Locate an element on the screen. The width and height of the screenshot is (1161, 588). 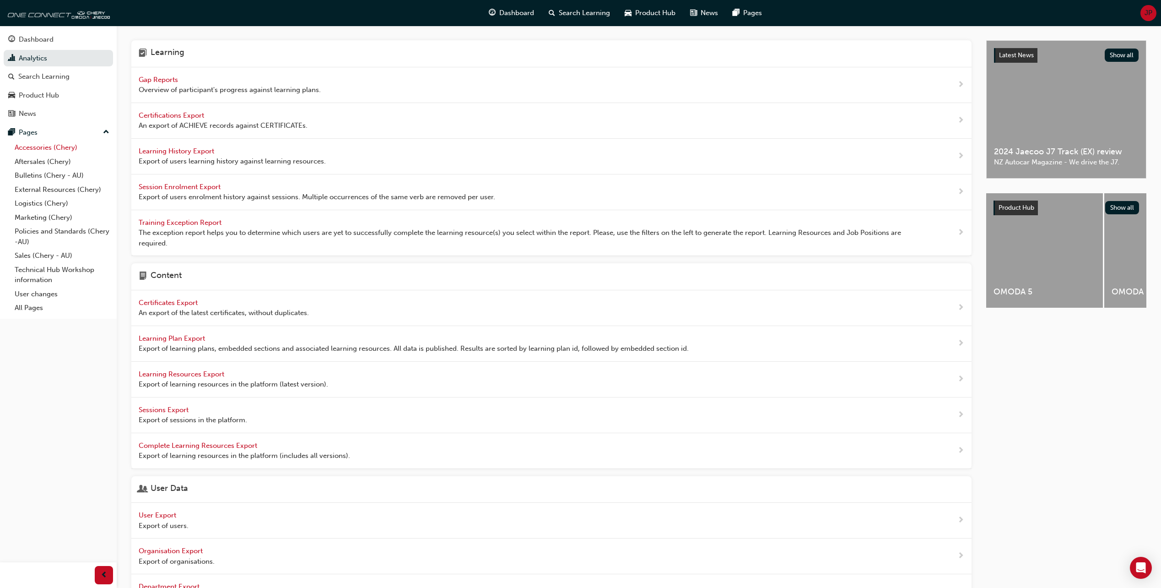
a: Dashboard is located at coordinates (58, 39).